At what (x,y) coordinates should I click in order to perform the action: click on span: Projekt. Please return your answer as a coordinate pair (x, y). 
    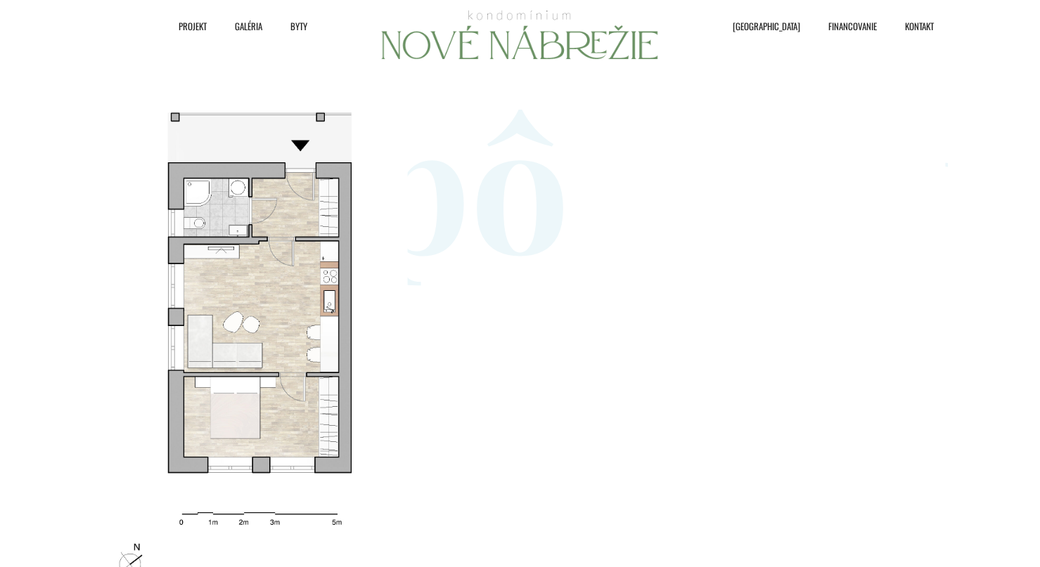
    Looking at the image, I should click on (193, 26).